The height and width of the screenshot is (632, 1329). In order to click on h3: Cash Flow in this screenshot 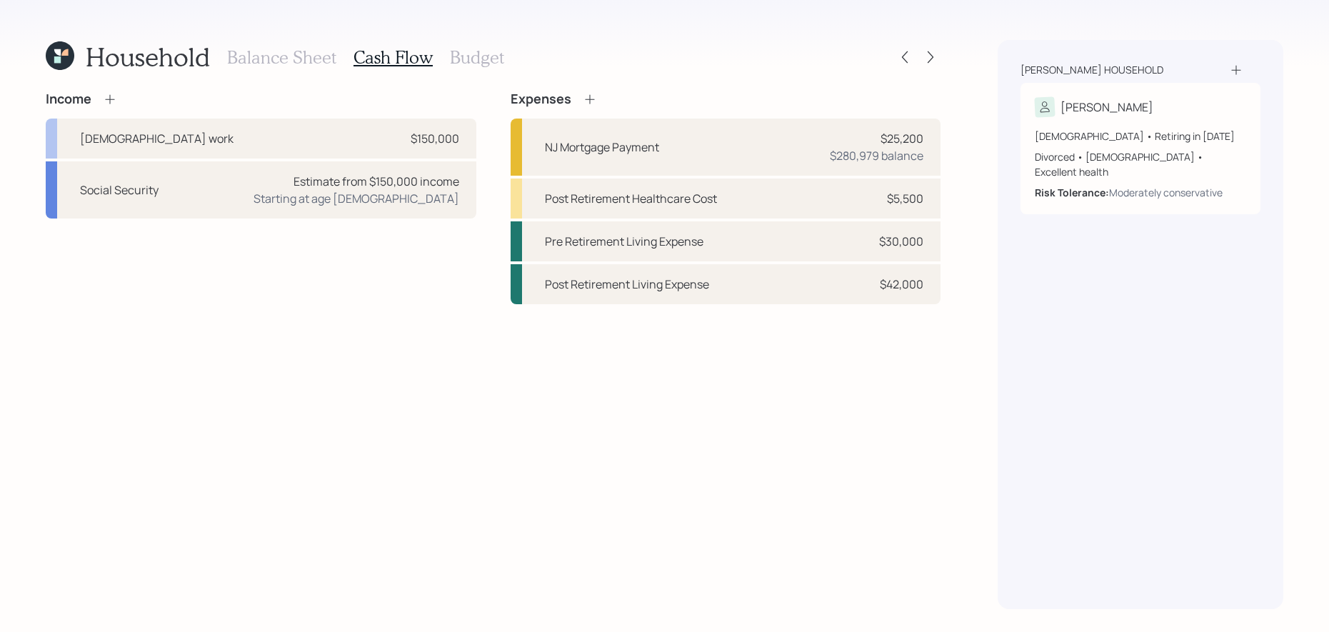, I will do `click(393, 57)`.